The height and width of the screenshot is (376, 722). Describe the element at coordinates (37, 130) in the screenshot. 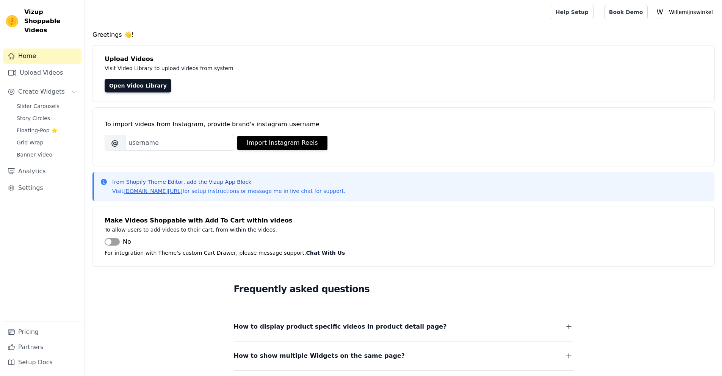

I see `span: Floating-Pop ⭐` at that location.